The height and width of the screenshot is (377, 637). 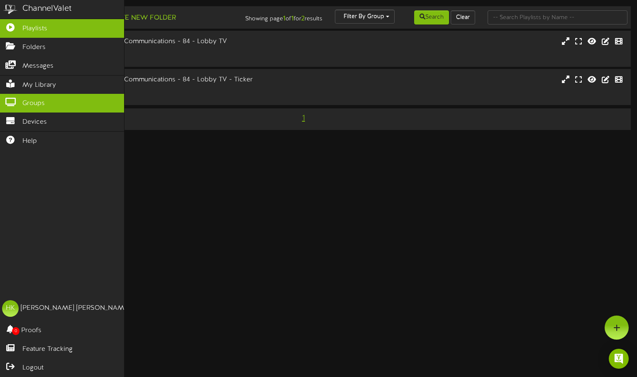 I want to click on div: HK, so click(x=10, y=308).